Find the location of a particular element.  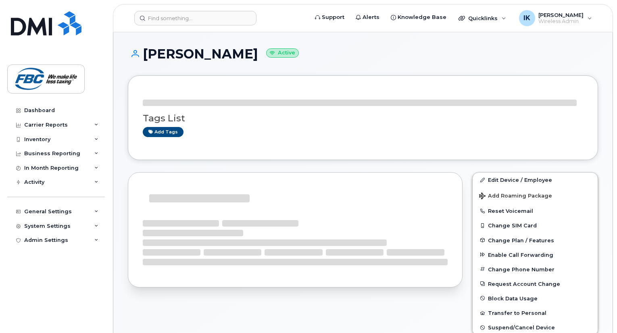

span: Suspend/Cancel Device is located at coordinates (522, 328).